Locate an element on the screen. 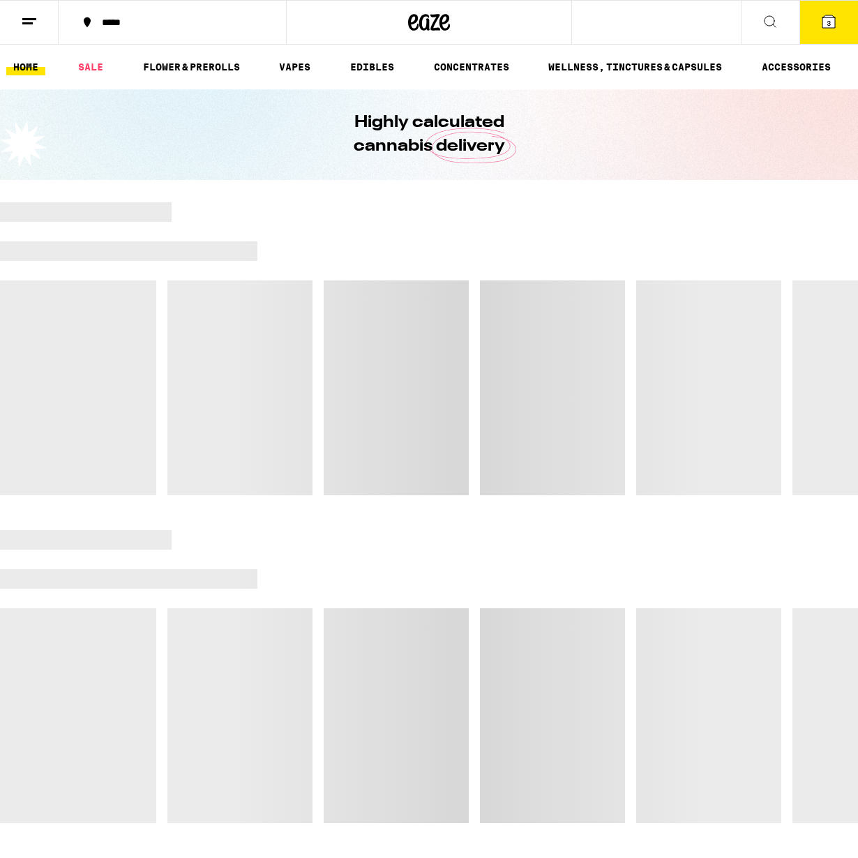  a: HOME is located at coordinates (26, 67).